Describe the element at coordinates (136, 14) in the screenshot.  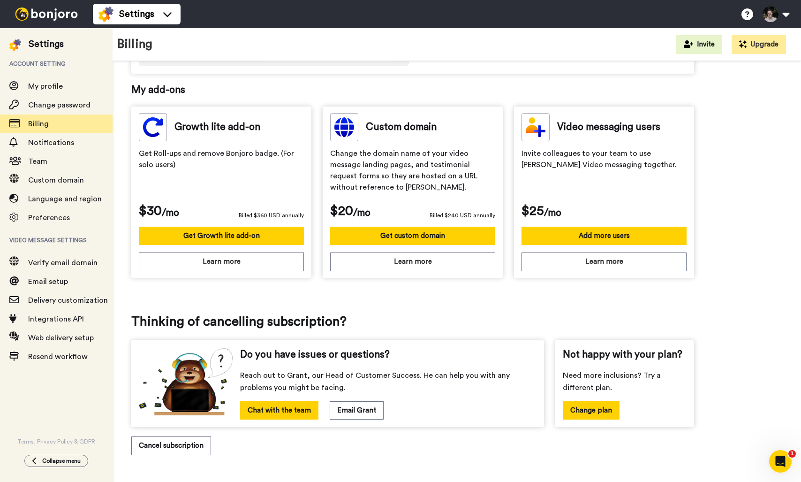
I see `span: Settings` at that location.